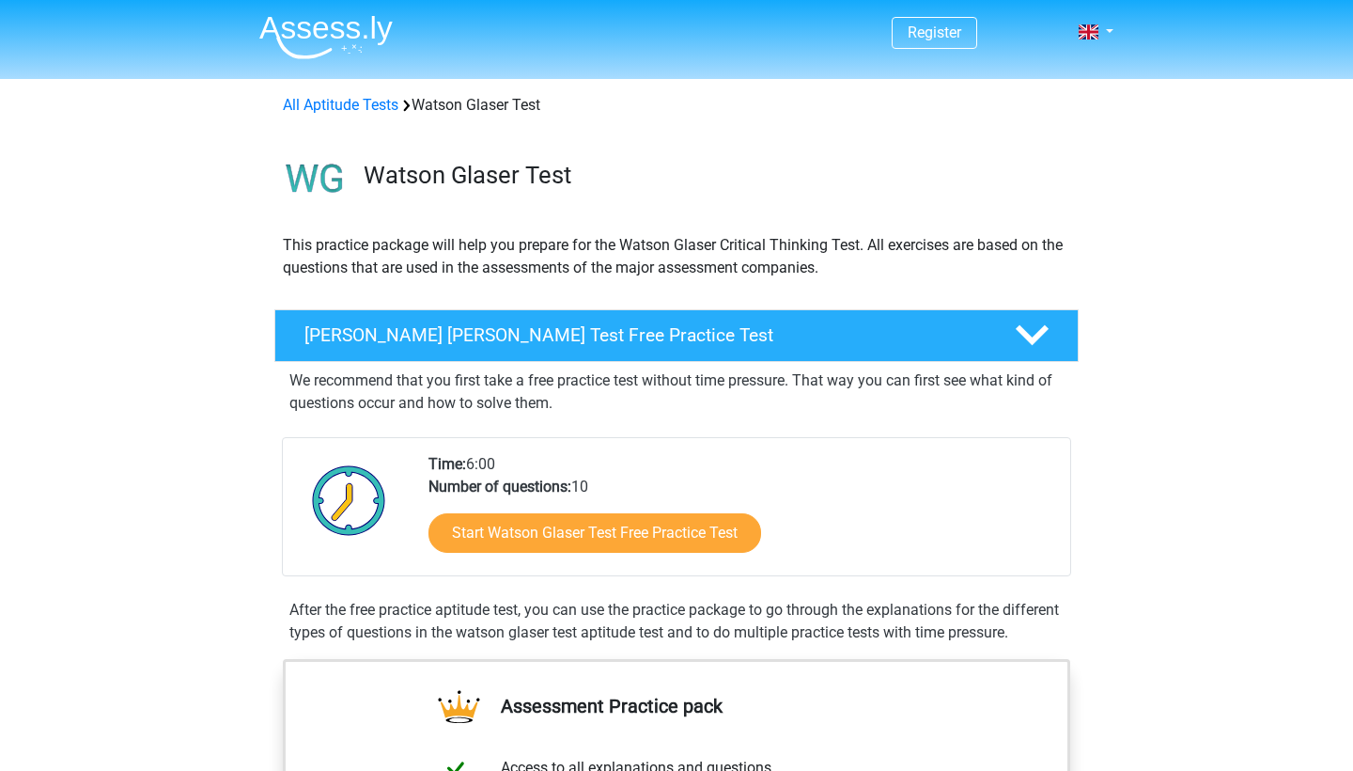 This screenshot has height=771, width=1353. What do you see at coordinates (349, 500) in the screenshot?
I see `img: Clock` at bounding box center [349, 500].